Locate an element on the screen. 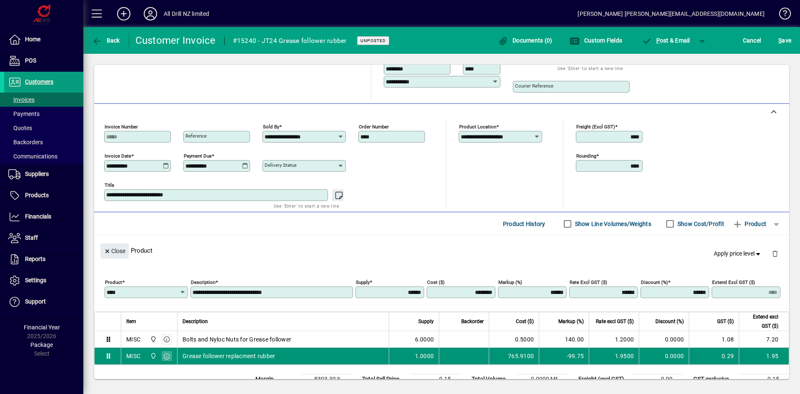 This screenshot has width=800, height=394. button: Back is located at coordinates (106, 40).